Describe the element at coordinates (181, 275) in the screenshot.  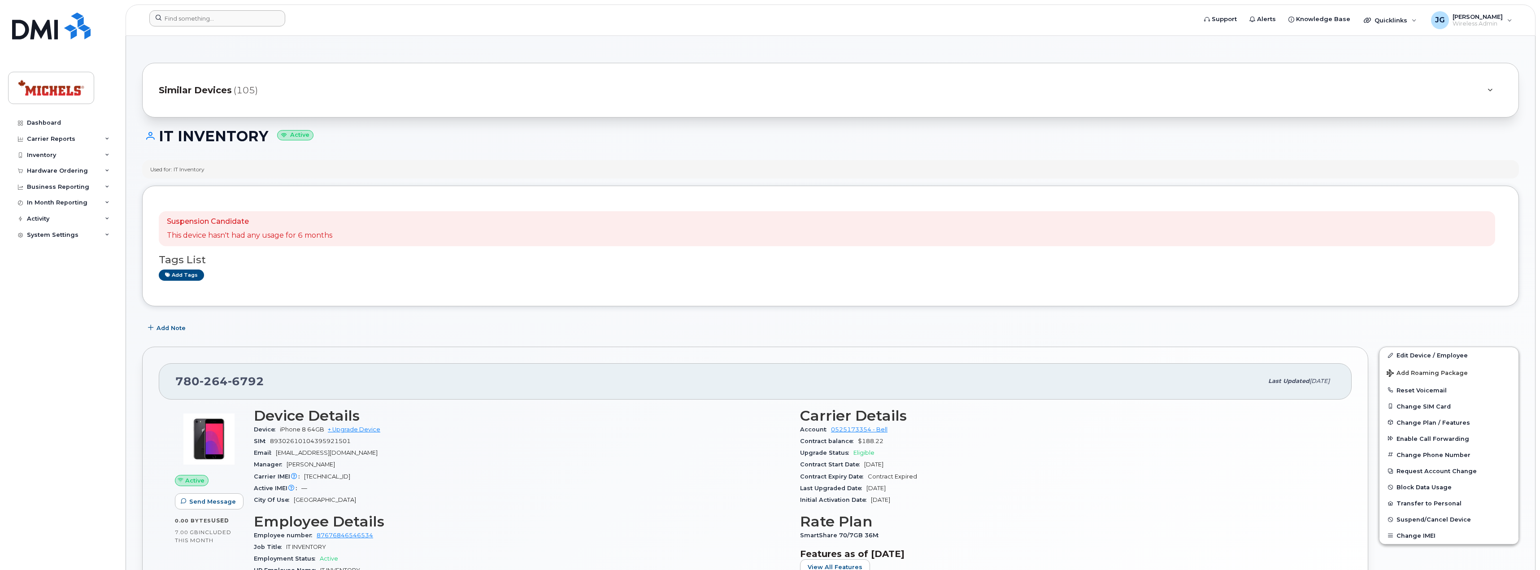
I see `a: Add tags` at that location.